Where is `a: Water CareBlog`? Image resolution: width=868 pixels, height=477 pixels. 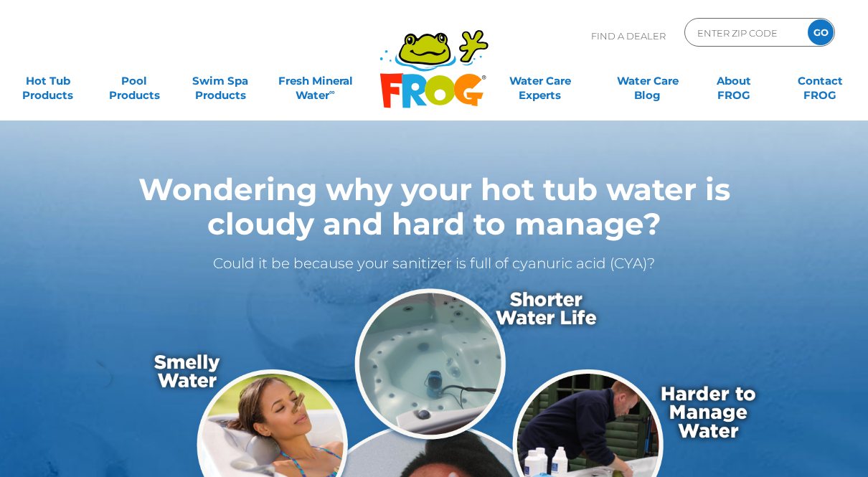 a: Water CareBlog is located at coordinates (648, 81).